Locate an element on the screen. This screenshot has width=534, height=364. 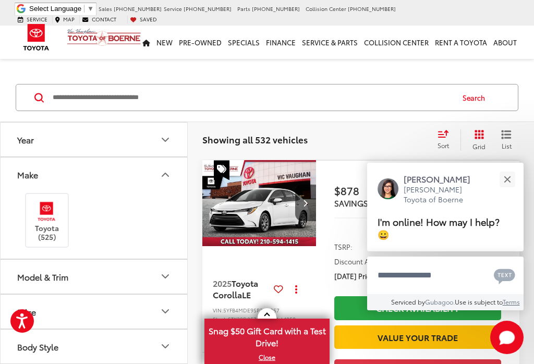
span: Map is located at coordinates (69, 19).